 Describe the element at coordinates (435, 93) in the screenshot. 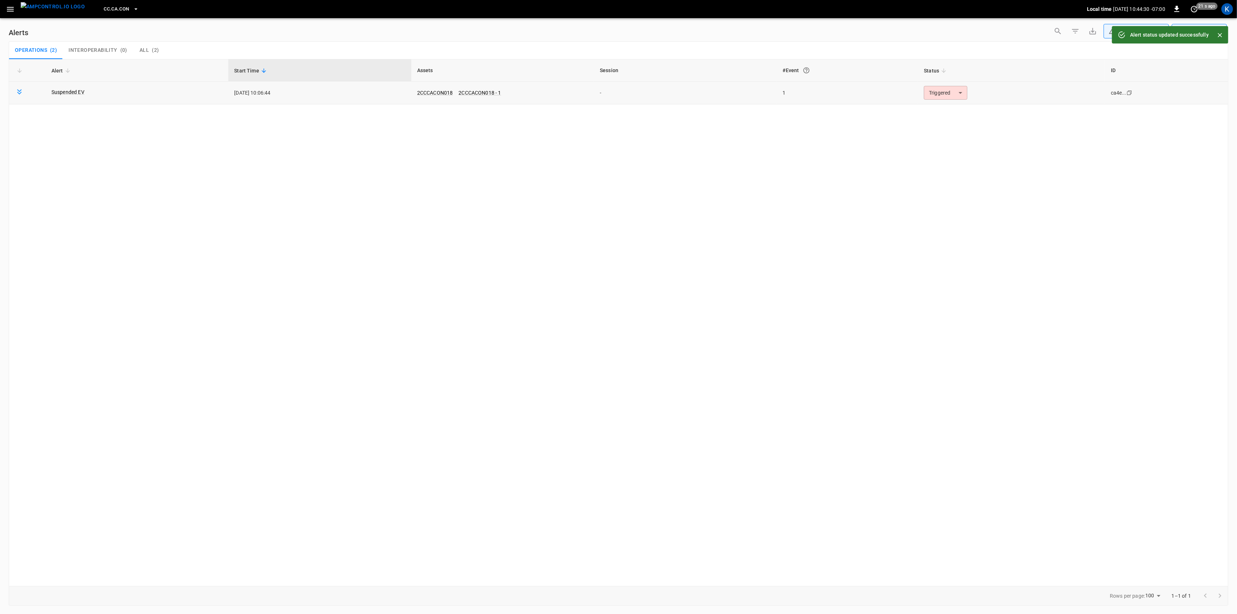

I see `a: 2CCCACON018` at that location.